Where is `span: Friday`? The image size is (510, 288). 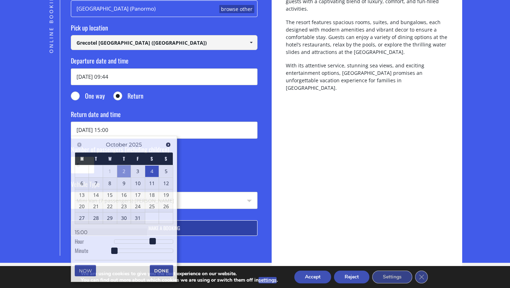 span: Friday is located at coordinates (138, 158).